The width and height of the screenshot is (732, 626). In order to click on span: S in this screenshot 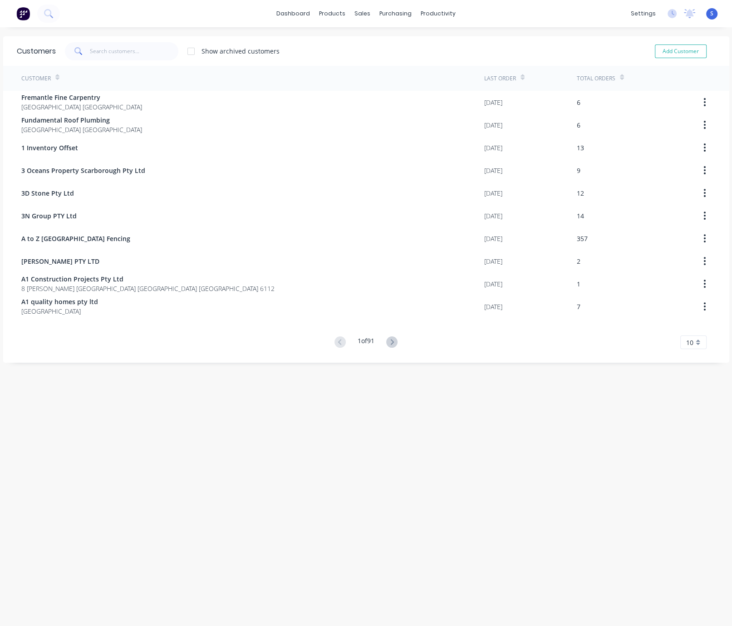, I will do `click(712, 14)`.